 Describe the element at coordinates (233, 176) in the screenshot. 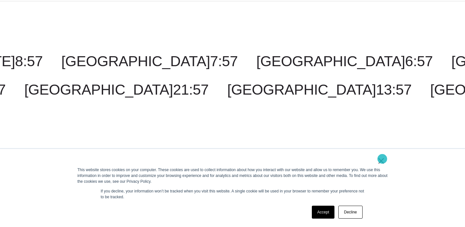

I see `div: This website stores cookies on your computer. These cookies are used to collect information about...` at that location.